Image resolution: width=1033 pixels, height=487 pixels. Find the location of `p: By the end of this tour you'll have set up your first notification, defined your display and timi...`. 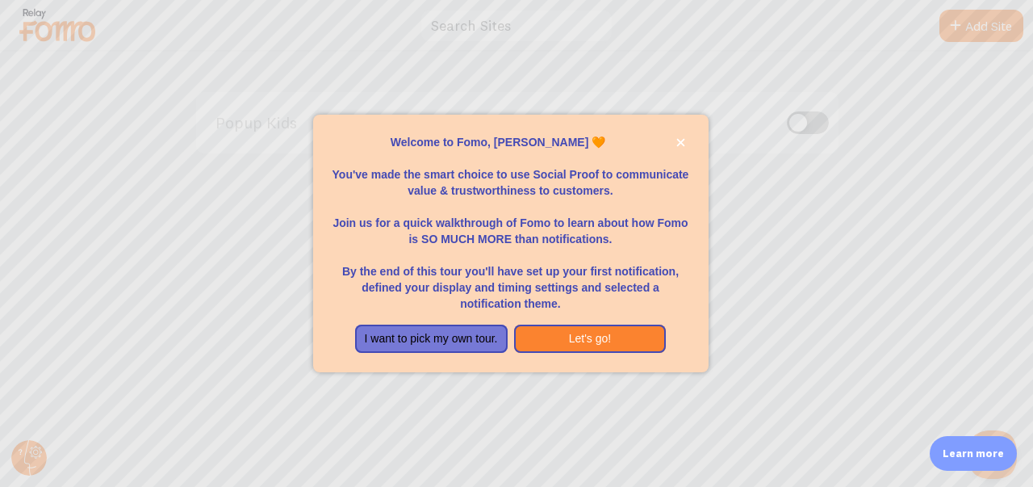

p: By the end of this tour you'll have set up your first notification, defined your display and timi... is located at coordinates (511, 279).